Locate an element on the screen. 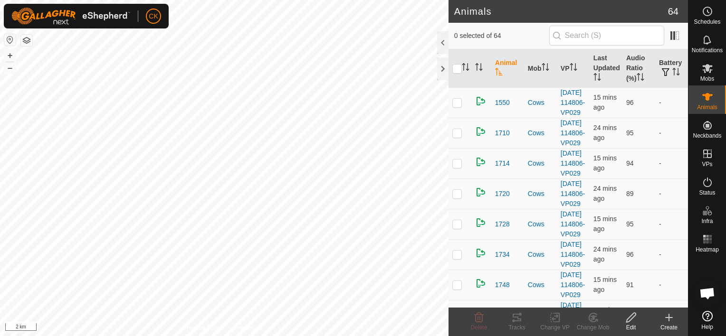 This screenshot has width=726, height=336. span: 12 Sept 2025, 6:14 pm is located at coordinates (605, 285).